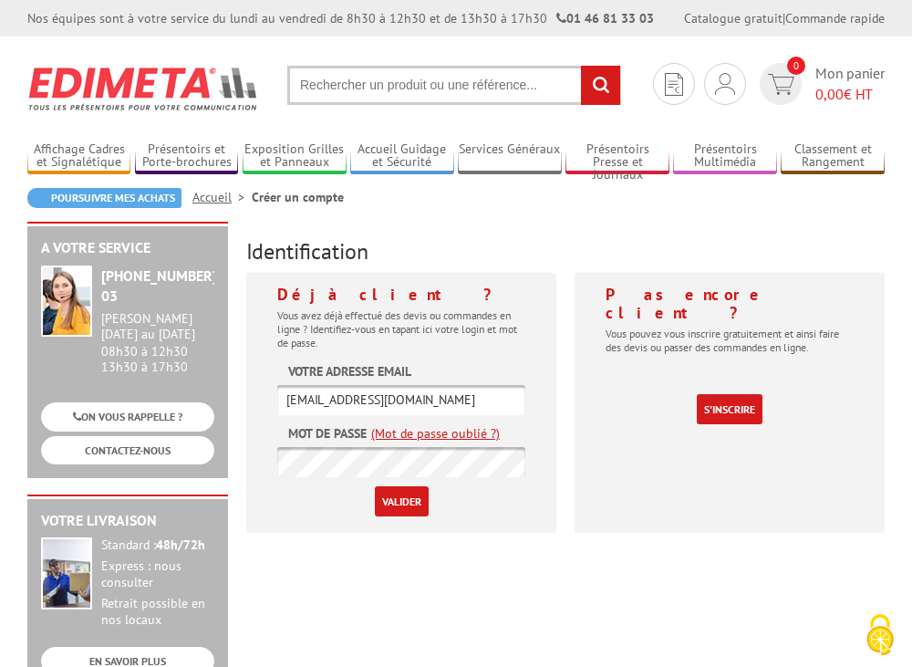 This screenshot has height=667, width=912. I want to click on span: 0, so click(796, 66).